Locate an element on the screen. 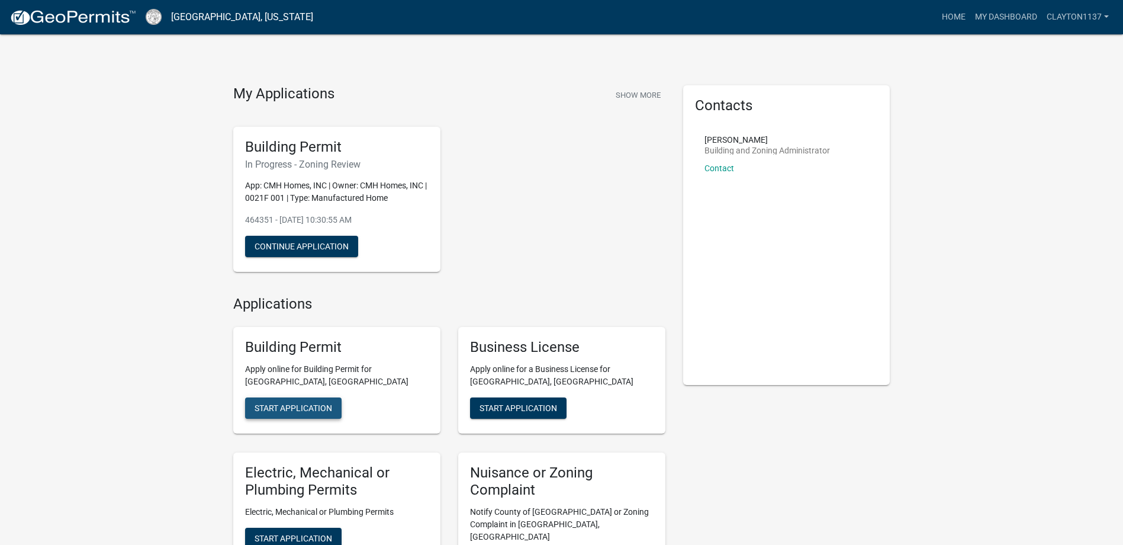 Image resolution: width=1123 pixels, height=545 pixels. h5: Business License is located at coordinates (562, 347).